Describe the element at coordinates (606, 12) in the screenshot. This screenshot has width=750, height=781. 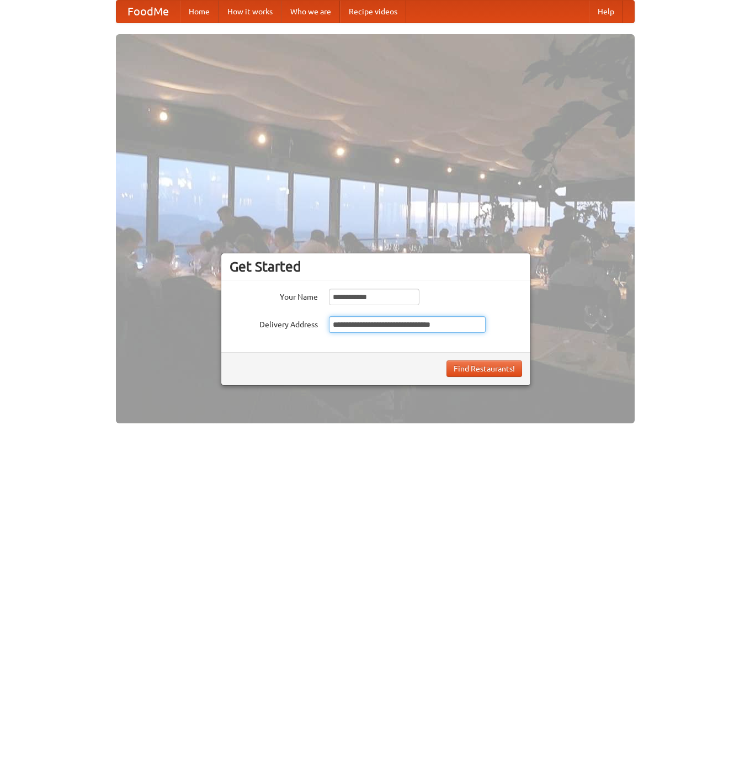
I see `a: Help` at that location.